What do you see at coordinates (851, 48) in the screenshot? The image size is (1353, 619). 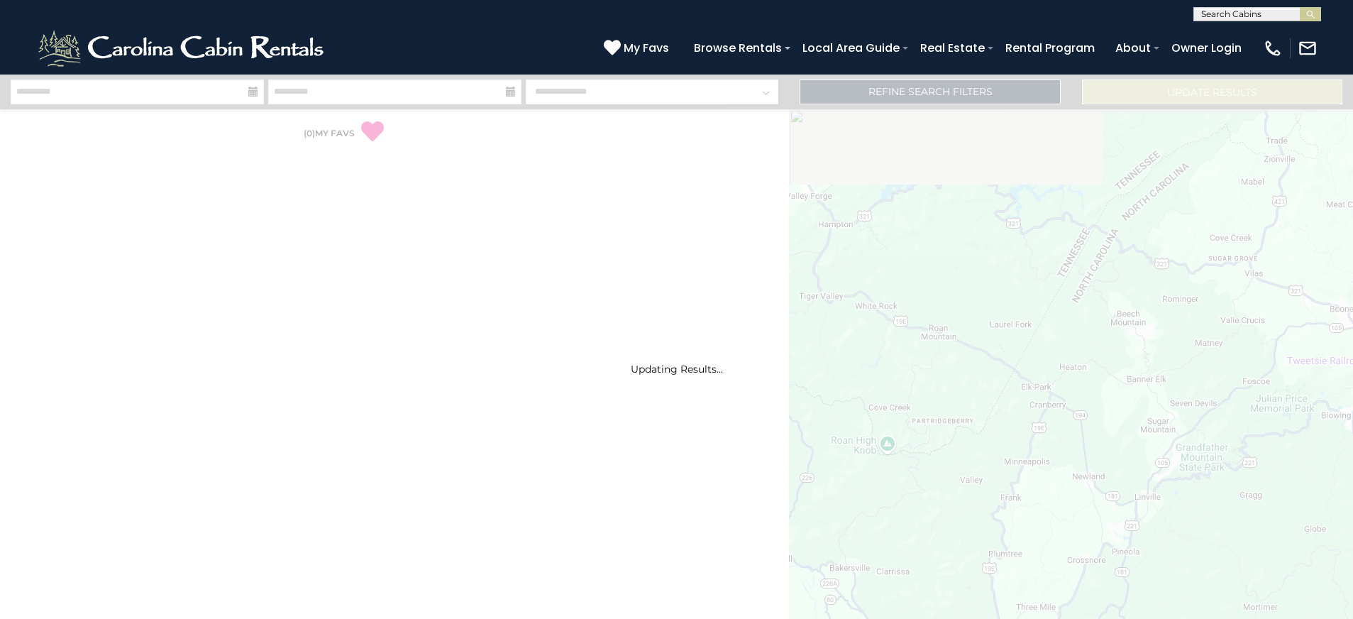 I see `a: Local Area Guide` at bounding box center [851, 48].